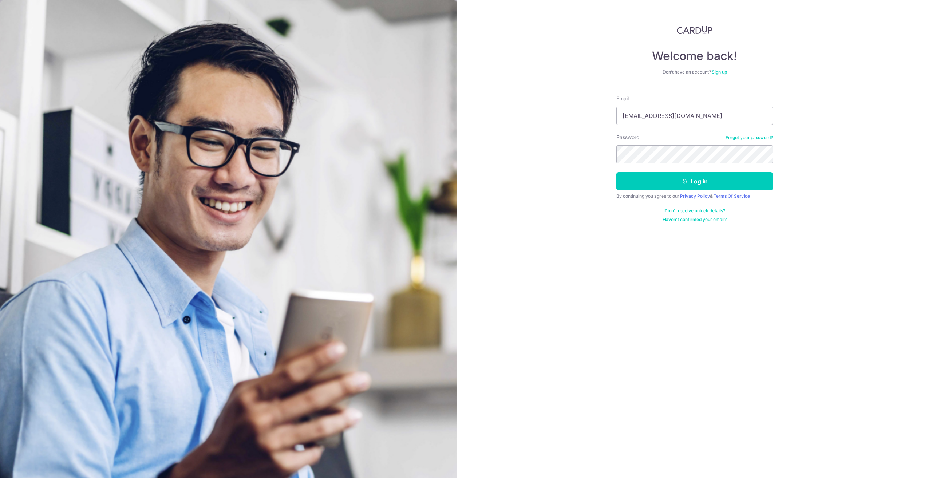 The width and height of the screenshot is (932, 478). What do you see at coordinates (695, 196) in the screenshot?
I see `div: By continuing you agree to our &` at bounding box center [695, 196].